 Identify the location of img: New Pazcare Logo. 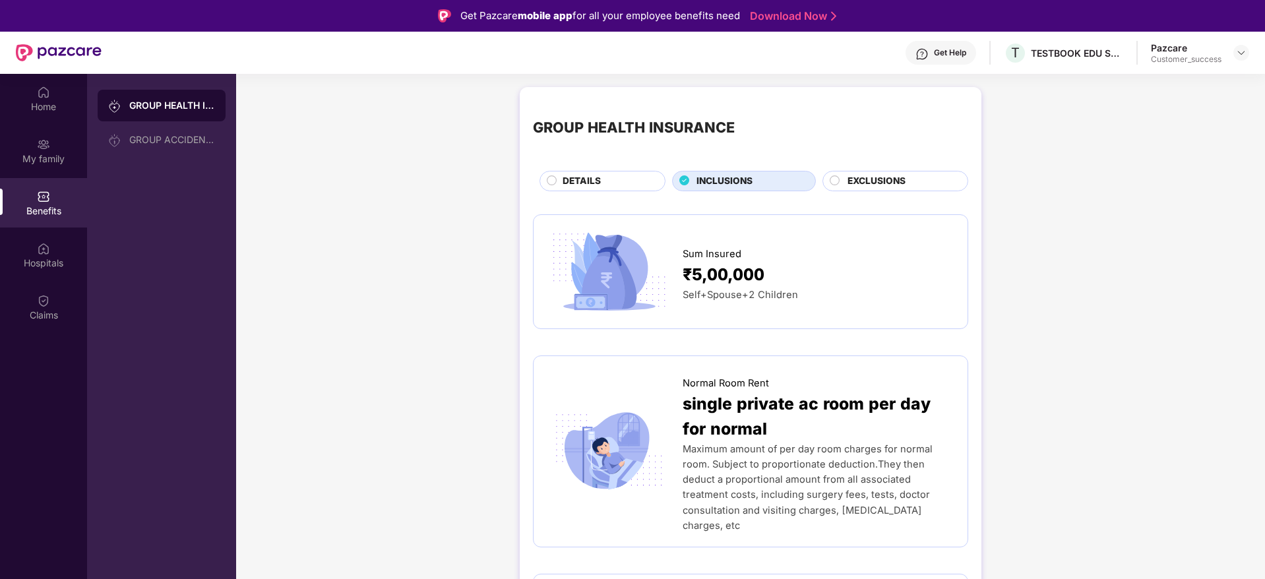
(59, 53).